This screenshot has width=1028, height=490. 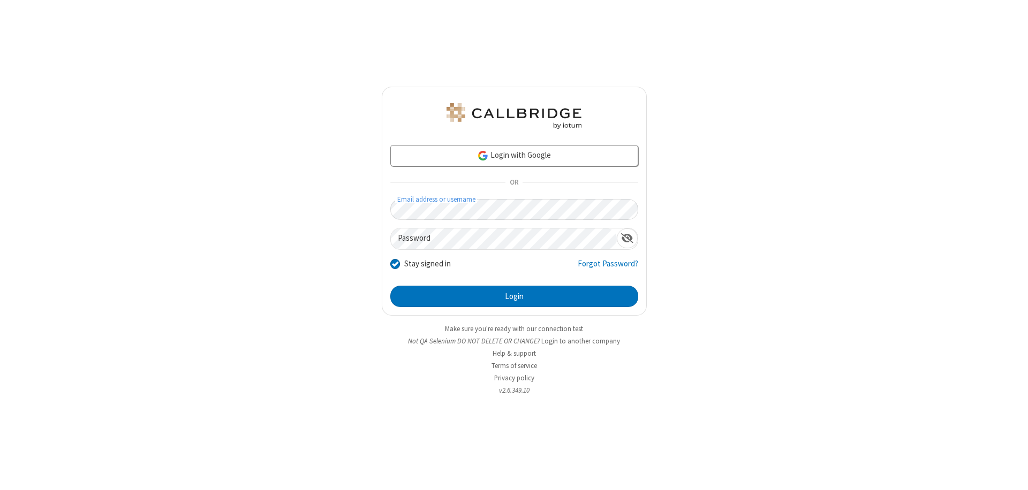 What do you see at coordinates (514, 297) in the screenshot?
I see `button: Login` at bounding box center [514, 297].